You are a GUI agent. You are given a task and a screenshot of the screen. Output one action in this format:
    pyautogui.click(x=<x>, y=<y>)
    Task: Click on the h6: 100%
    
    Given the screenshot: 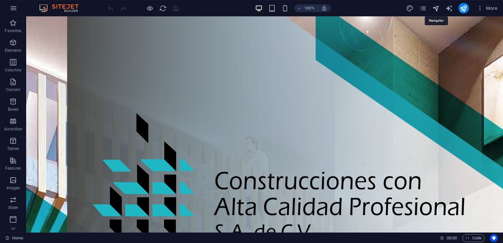 What is the action you would take?
    pyautogui.click(x=310, y=8)
    